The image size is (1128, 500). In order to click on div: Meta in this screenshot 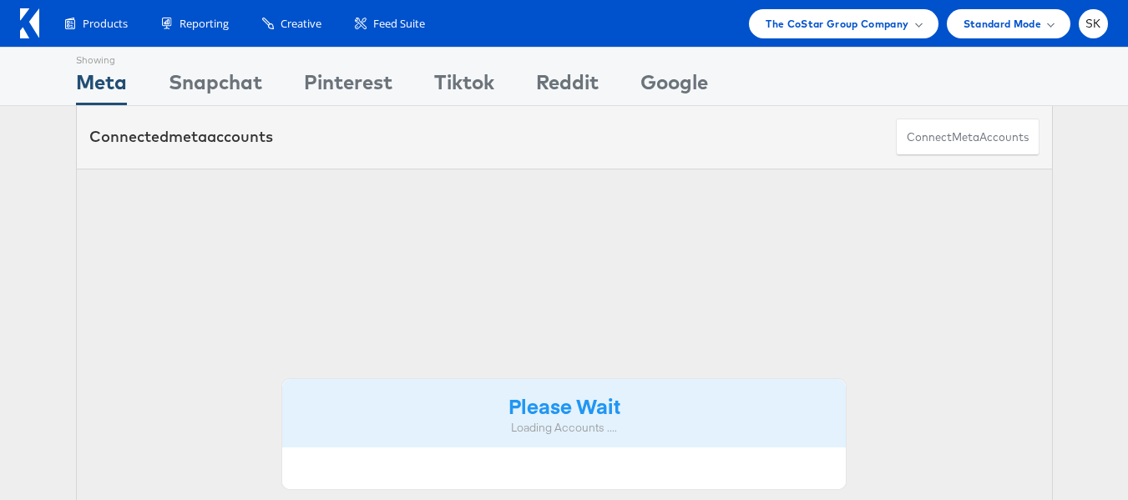, I will do `click(101, 86)`.